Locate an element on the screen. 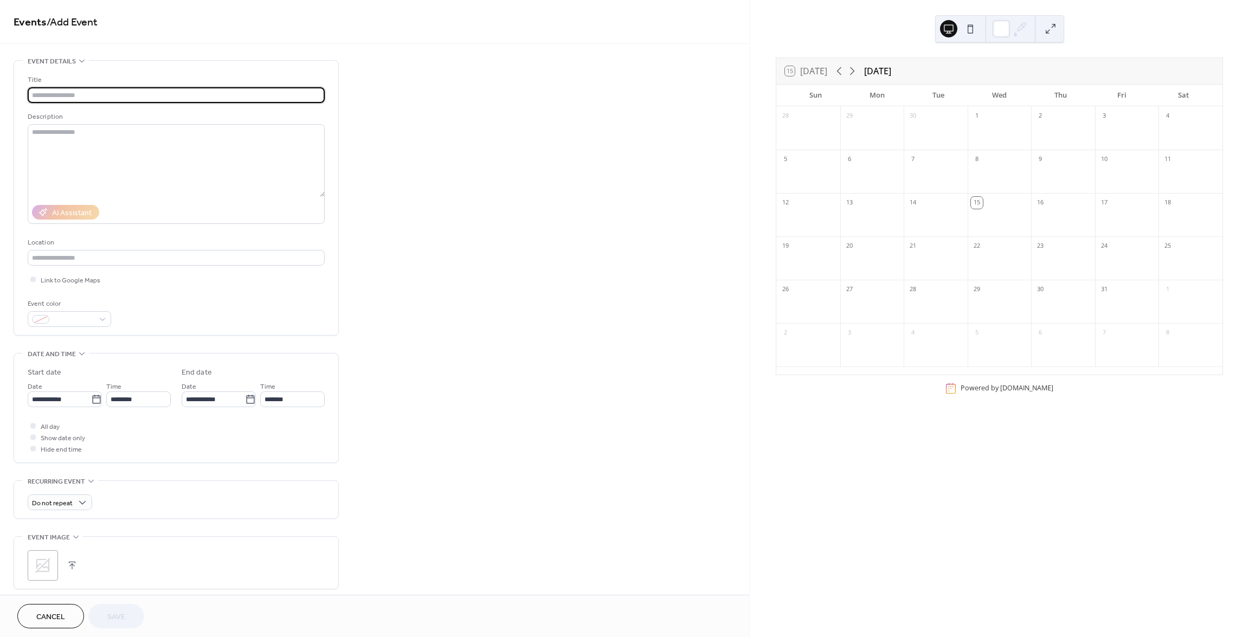  span: Do not repeat is located at coordinates (52, 503).